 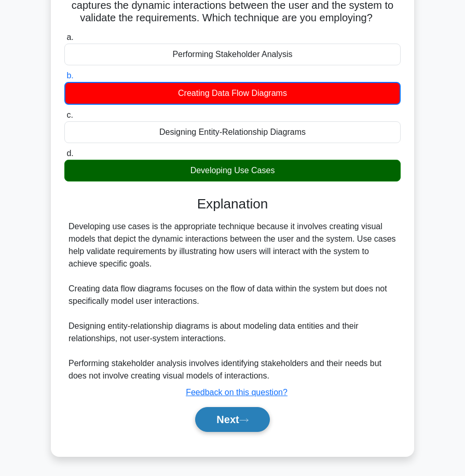 I want to click on div: Developing use cases is the appropriate technique because it involves creating visual models that..., so click(x=232, y=301).